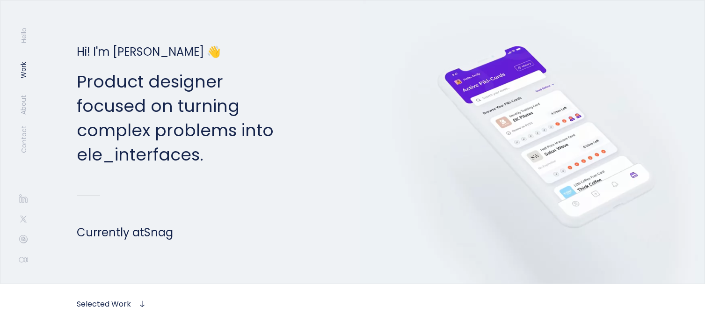 Image resolution: width=705 pixels, height=322 pixels. What do you see at coordinates (23, 139) in the screenshot?
I see `a: Contact` at bounding box center [23, 139].